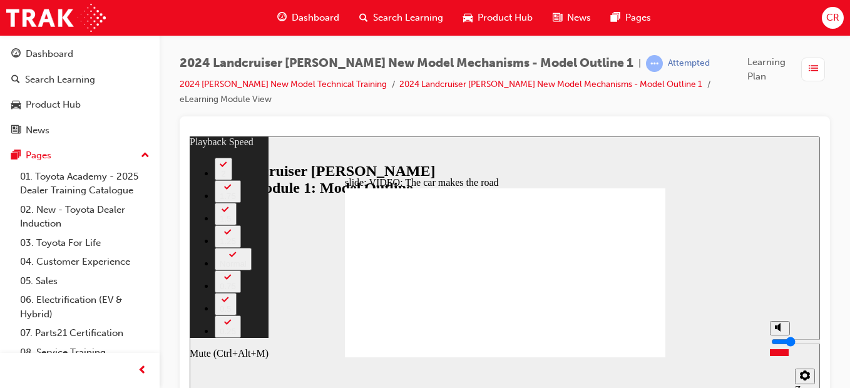 The width and height of the screenshot is (850, 388). I want to click on span: Pages, so click(637, 18).